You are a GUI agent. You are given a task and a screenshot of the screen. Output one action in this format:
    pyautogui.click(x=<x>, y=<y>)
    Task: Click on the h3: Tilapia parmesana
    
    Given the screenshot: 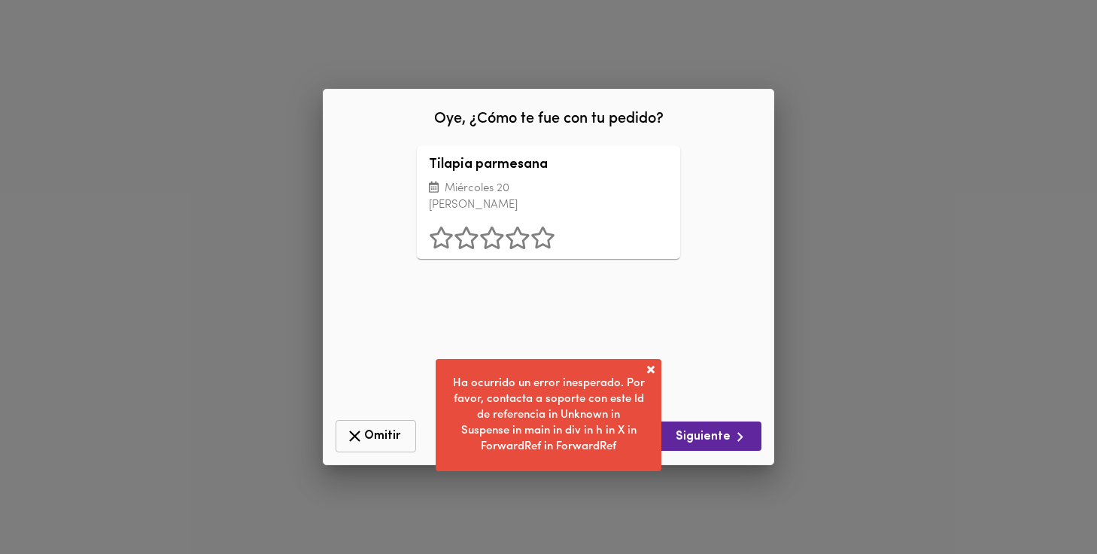 What is the action you would take?
    pyautogui.click(x=492, y=165)
    